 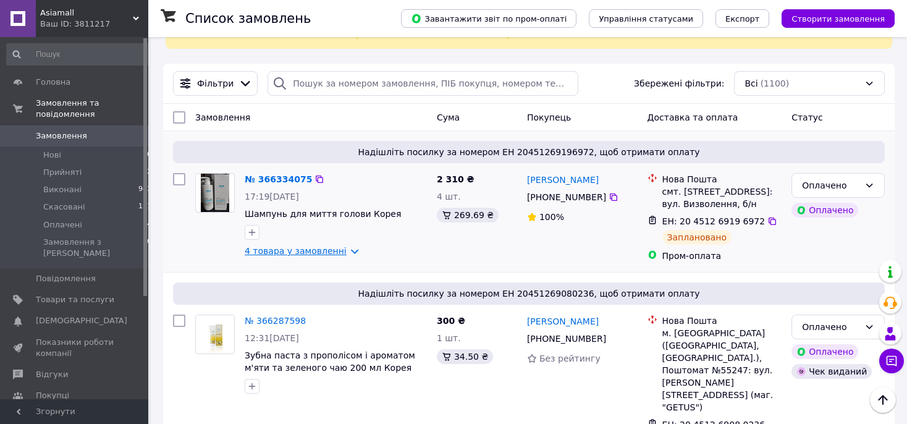 What do you see at coordinates (323, 214) in the screenshot?
I see `a: Шампунь для миття голови Корея` at bounding box center [323, 214].